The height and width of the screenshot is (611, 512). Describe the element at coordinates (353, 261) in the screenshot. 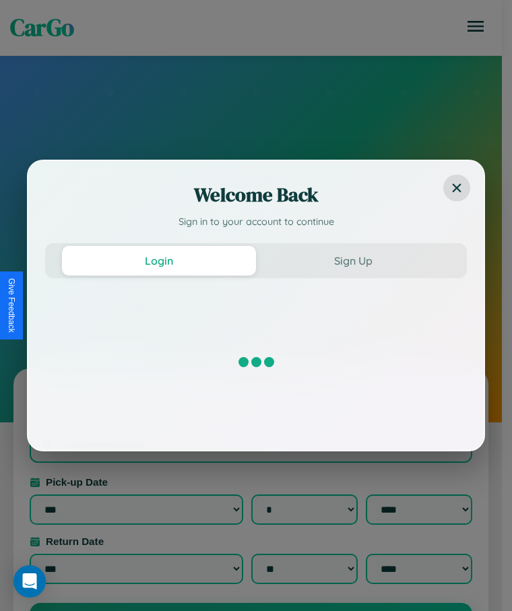

I see `button: Sign Up` at that location.